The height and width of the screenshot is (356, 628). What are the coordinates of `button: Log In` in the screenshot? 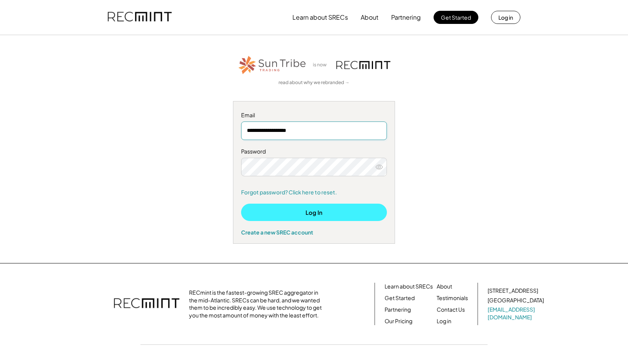 It's located at (314, 212).